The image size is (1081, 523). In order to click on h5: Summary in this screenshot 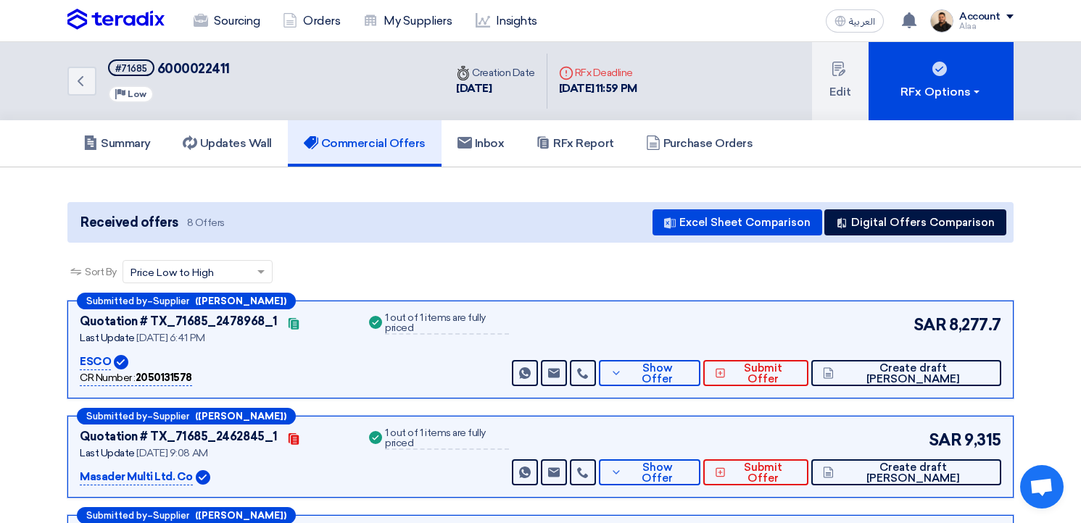, I will do `click(117, 144)`.